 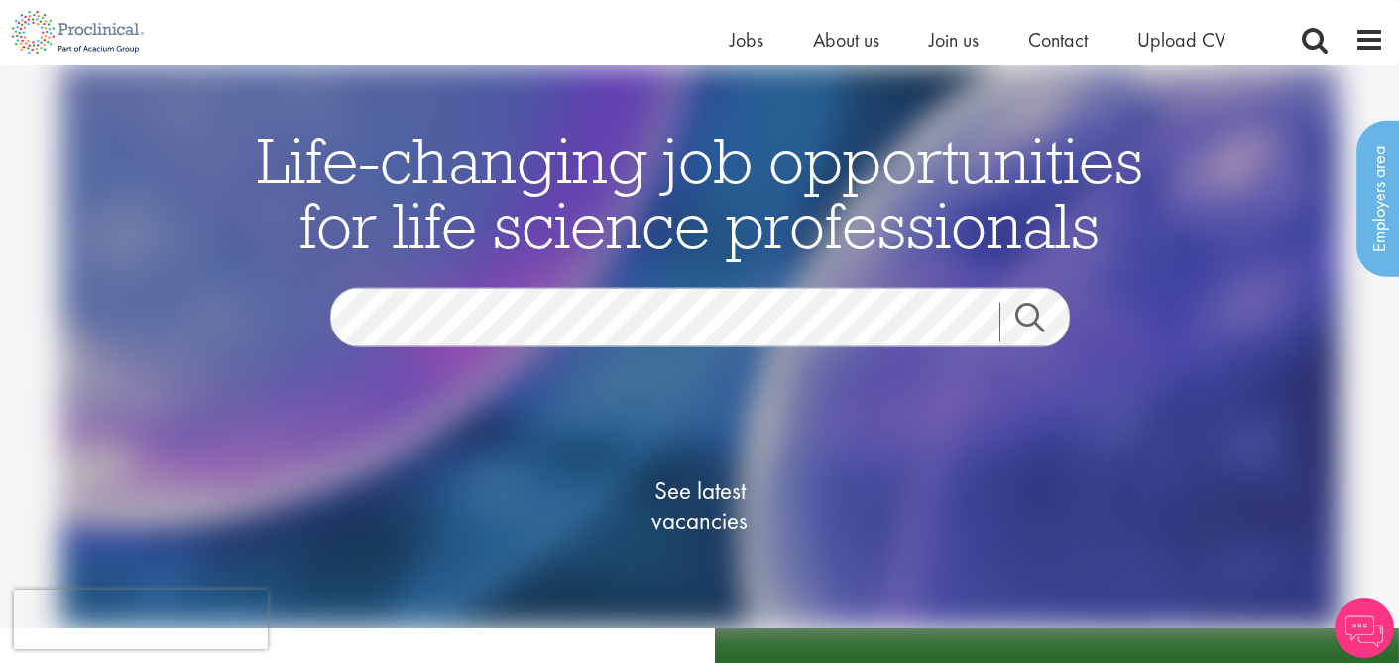 What do you see at coordinates (1181, 40) in the screenshot?
I see `span: Upload CV` at bounding box center [1181, 40].